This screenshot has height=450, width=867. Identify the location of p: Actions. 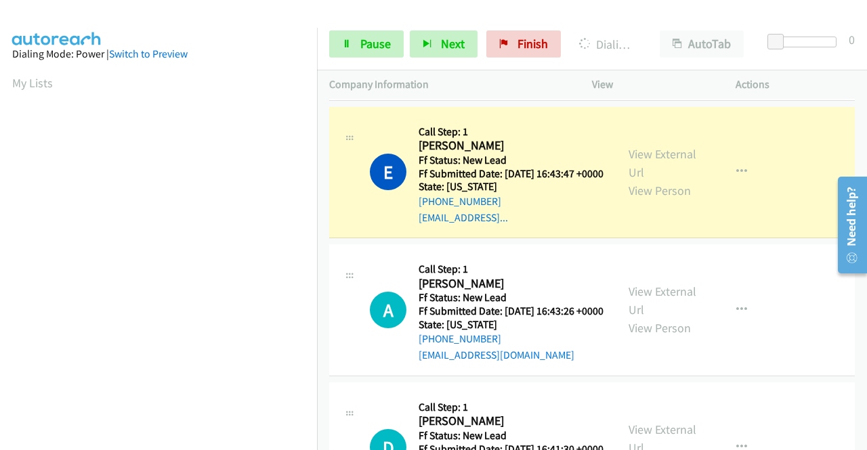
(795, 85).